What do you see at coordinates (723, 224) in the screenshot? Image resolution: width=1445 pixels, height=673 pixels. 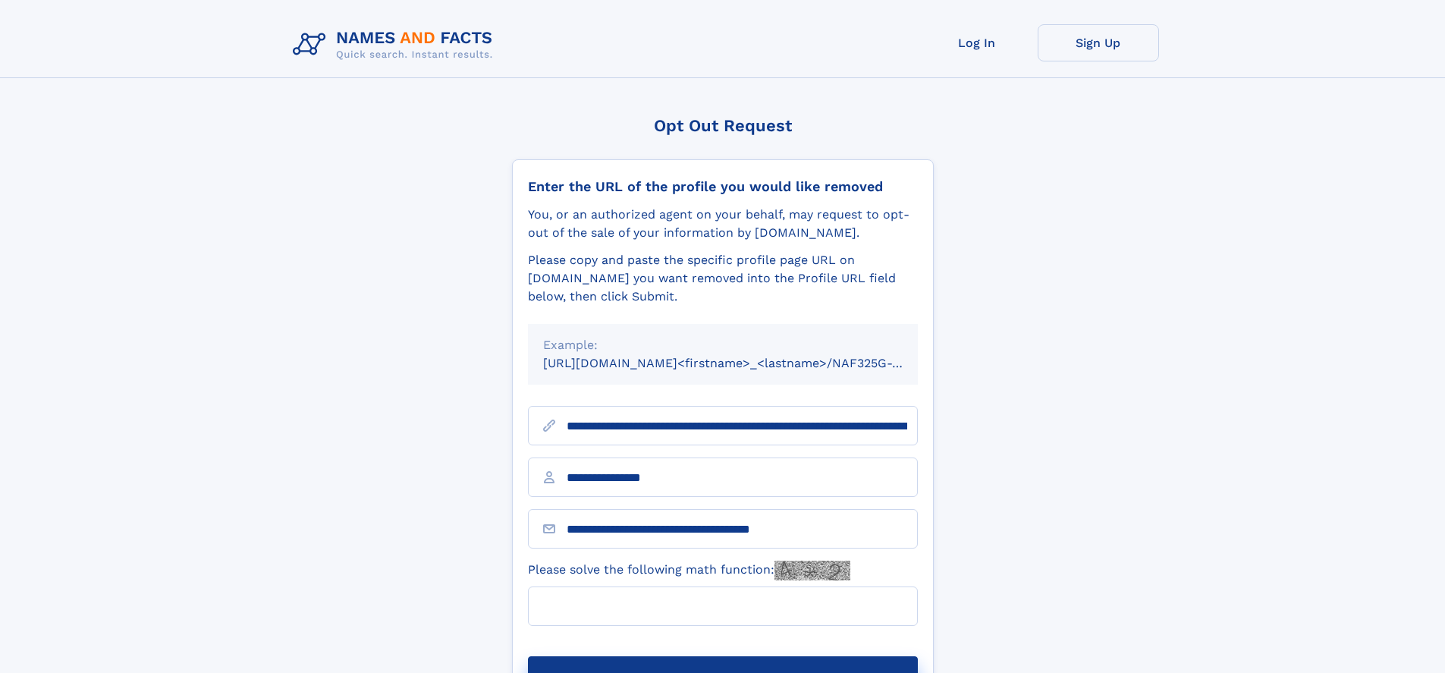 I see `div: You, or an authorized agent on your behalf, may request to opt-out of the sale of your informatio...` at bounding box center [723, 224].